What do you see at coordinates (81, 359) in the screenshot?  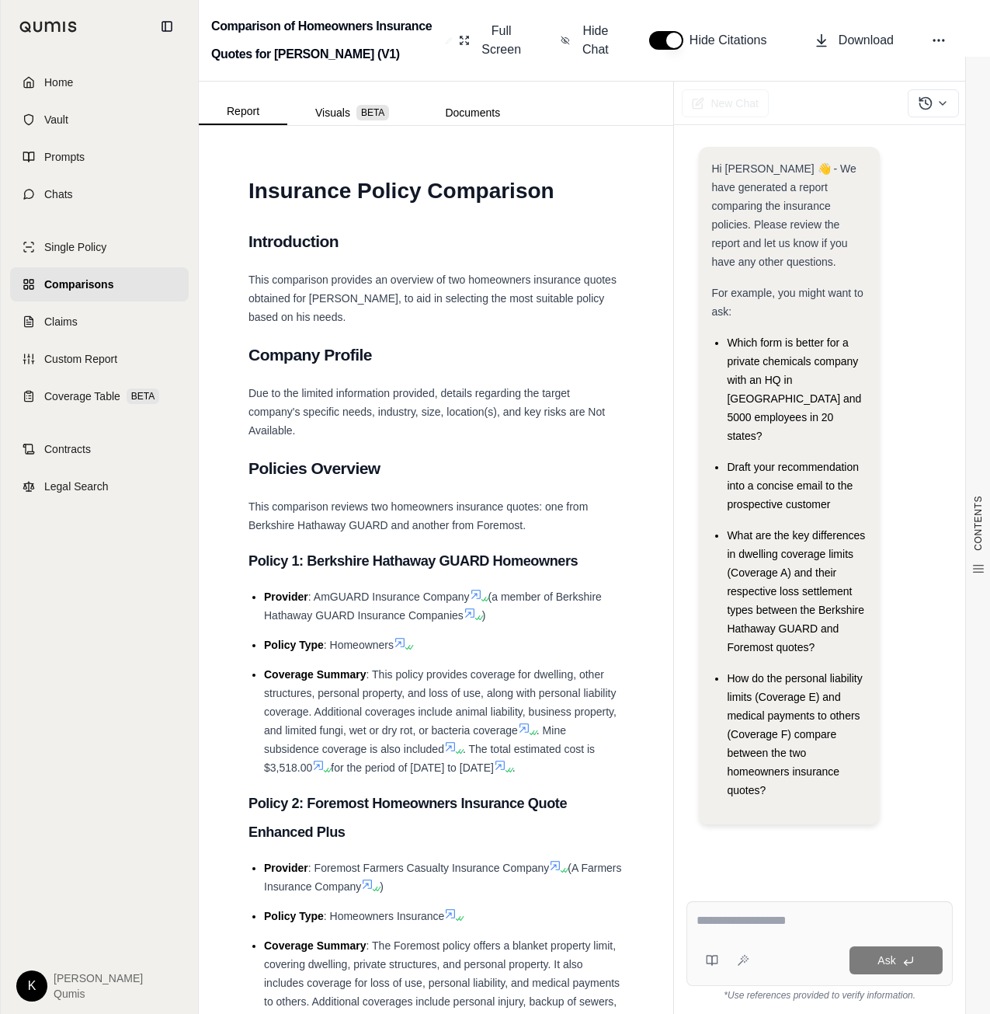 I see `span: Custom Report` at bounding box center [81, 359].